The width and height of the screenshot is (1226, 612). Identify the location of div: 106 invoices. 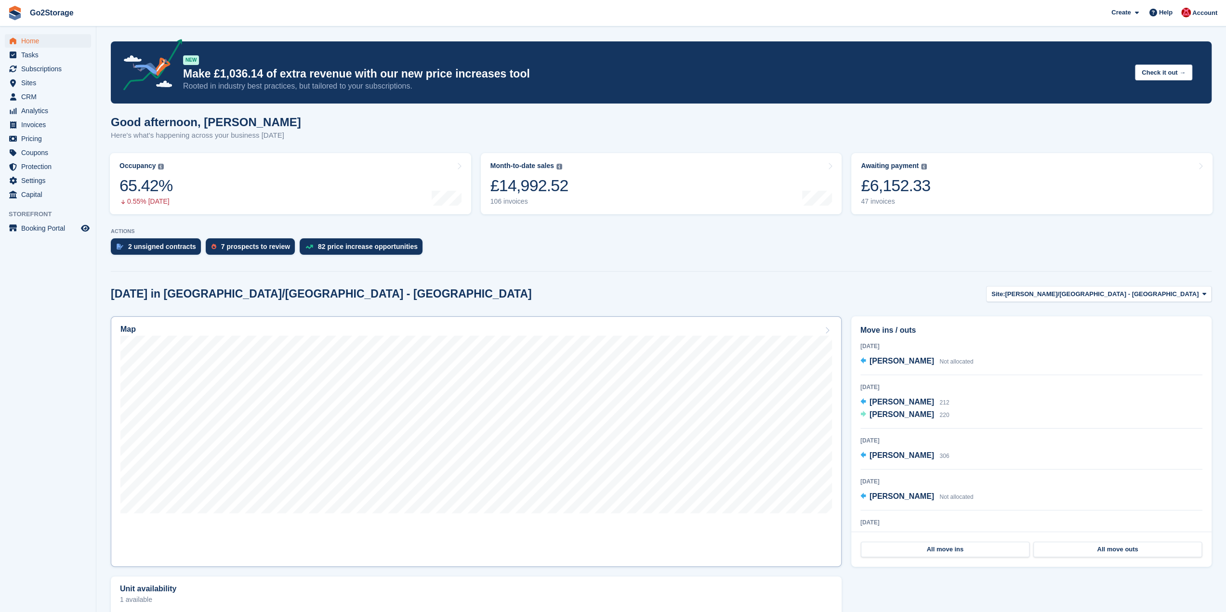
(530, 201).